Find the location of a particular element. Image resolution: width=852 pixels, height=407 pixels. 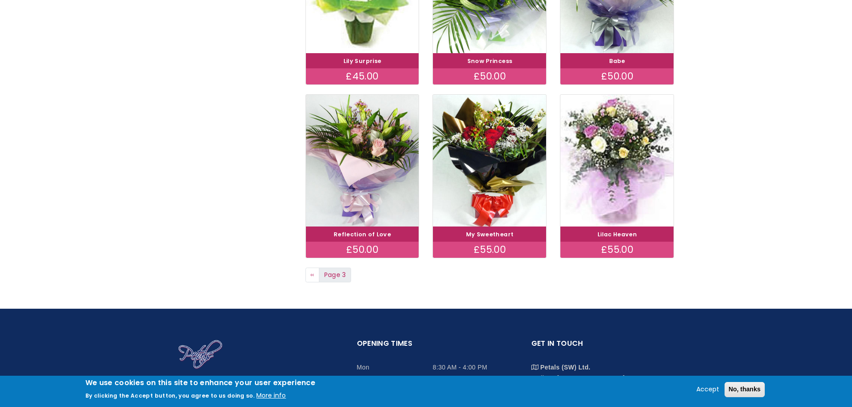

button: No, thanks is located at coordinates (745, 390).